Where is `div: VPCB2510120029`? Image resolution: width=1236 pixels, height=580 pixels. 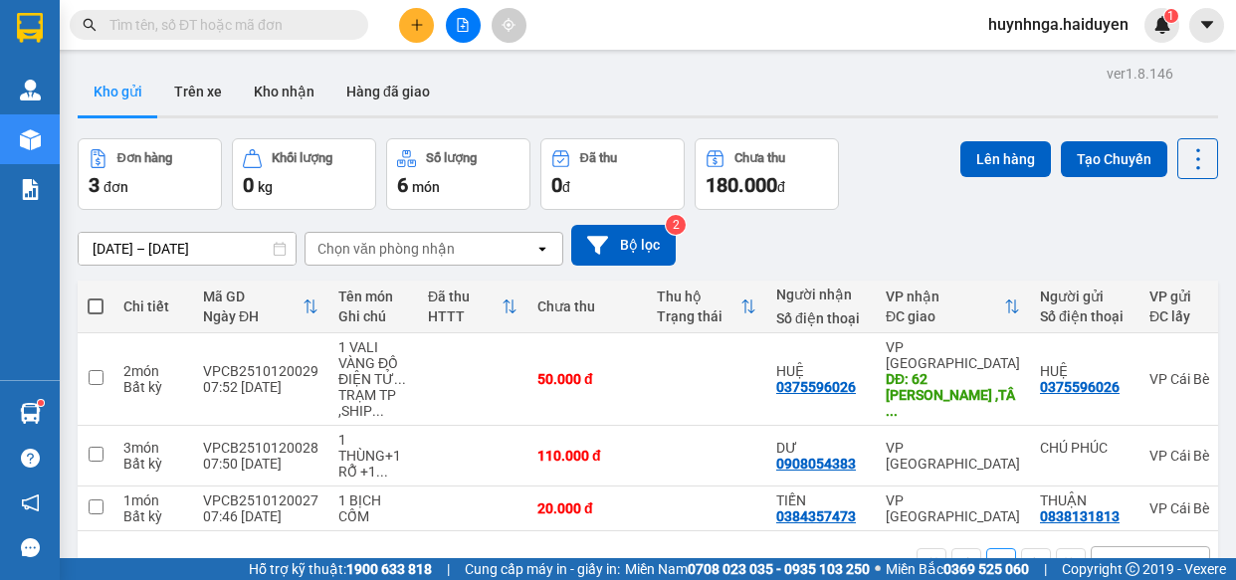
div: VPCB2510120029 is located at coordinates (261, 371).